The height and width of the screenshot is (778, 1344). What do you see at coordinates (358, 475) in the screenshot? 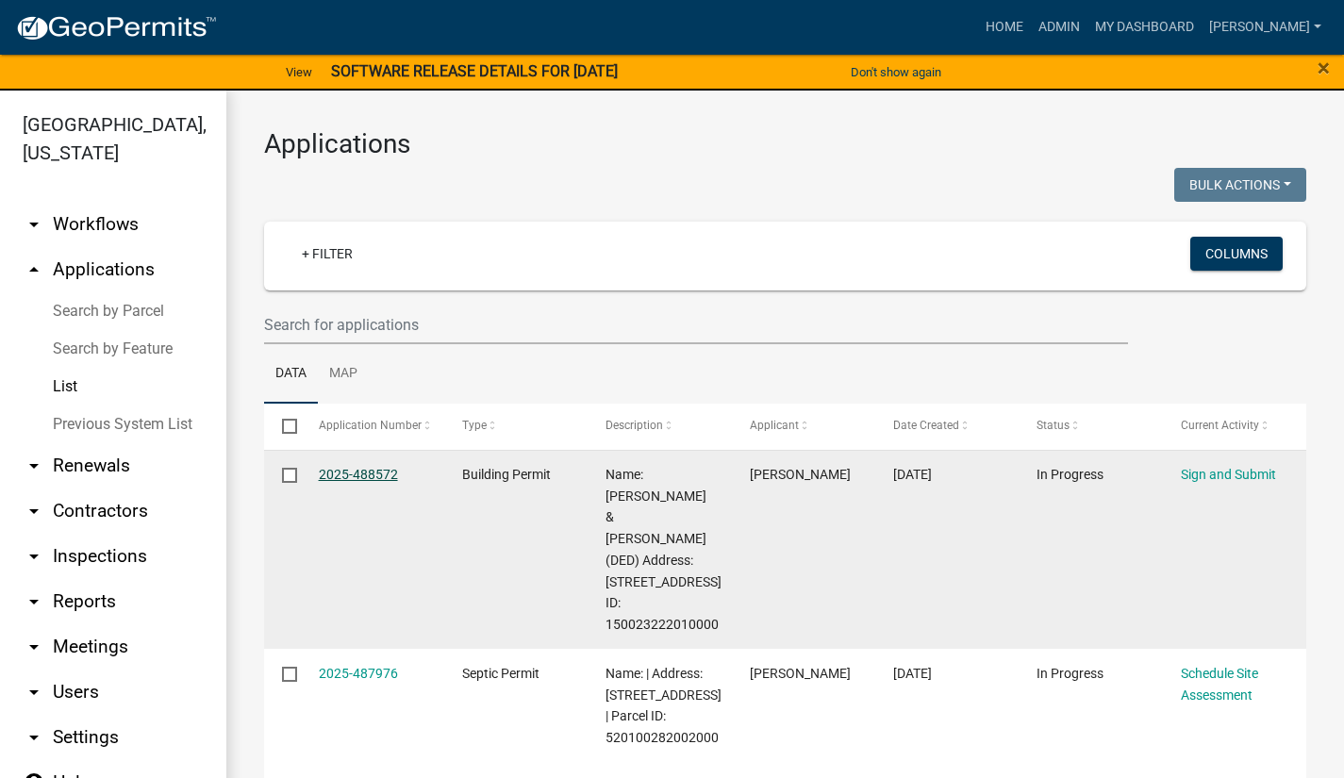
I see `a: 2025-488572` at bounding box center [358, 475].